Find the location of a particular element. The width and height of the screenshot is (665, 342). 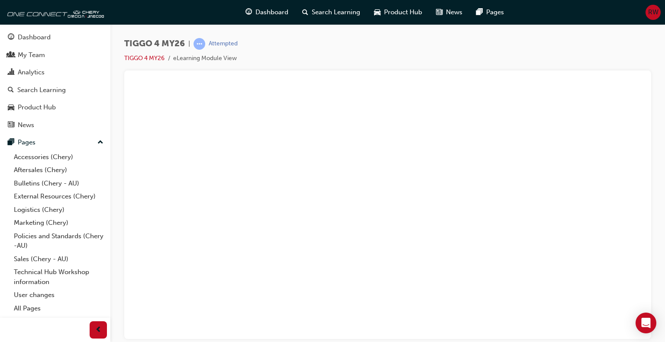

div: Open Intercom Messenger is located at coordinates (646, 323).